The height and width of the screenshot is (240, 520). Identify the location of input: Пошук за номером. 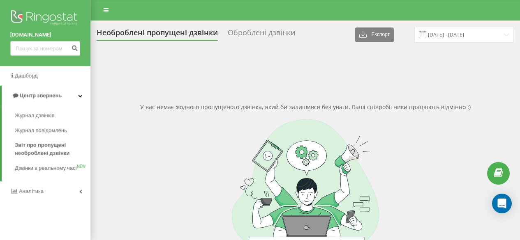
(45, 48).